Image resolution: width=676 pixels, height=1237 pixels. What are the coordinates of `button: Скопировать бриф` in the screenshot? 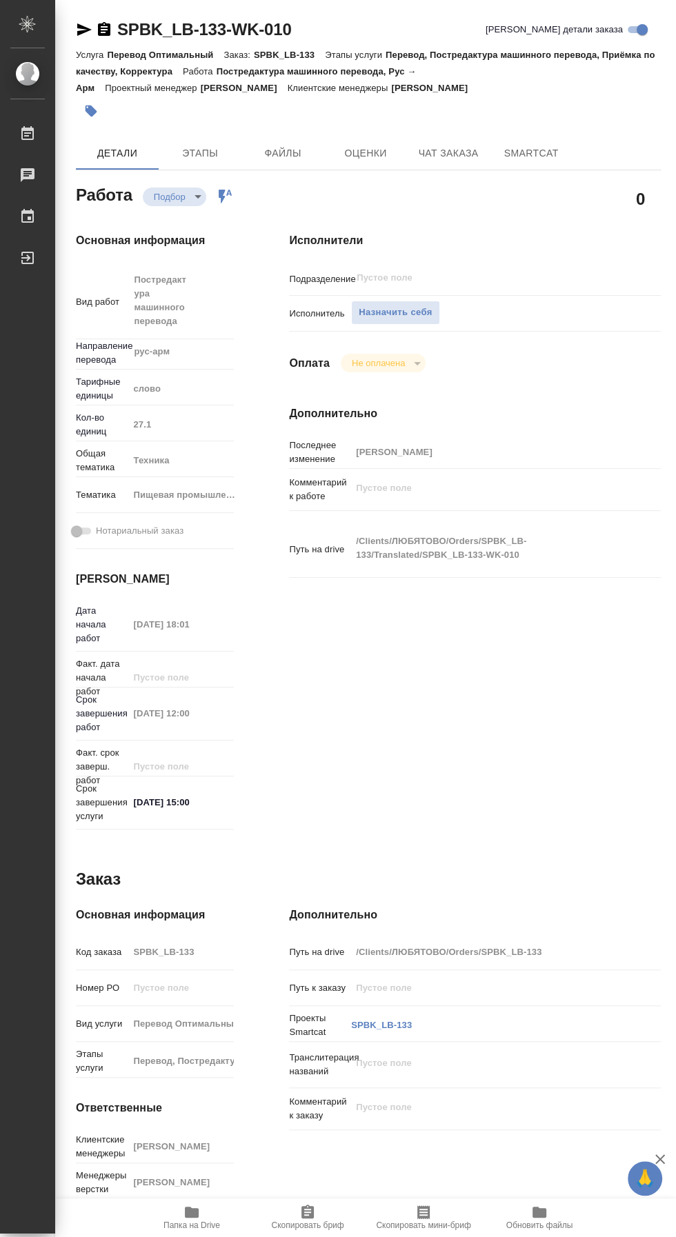 It's located at (307, 1218).